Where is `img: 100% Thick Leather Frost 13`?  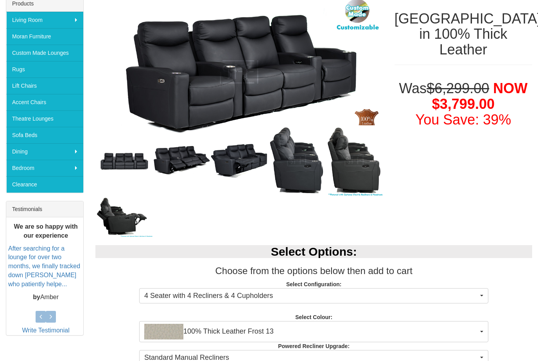
img: 100% Thick Leather Frost 13 is located at coordinates (164, 331).